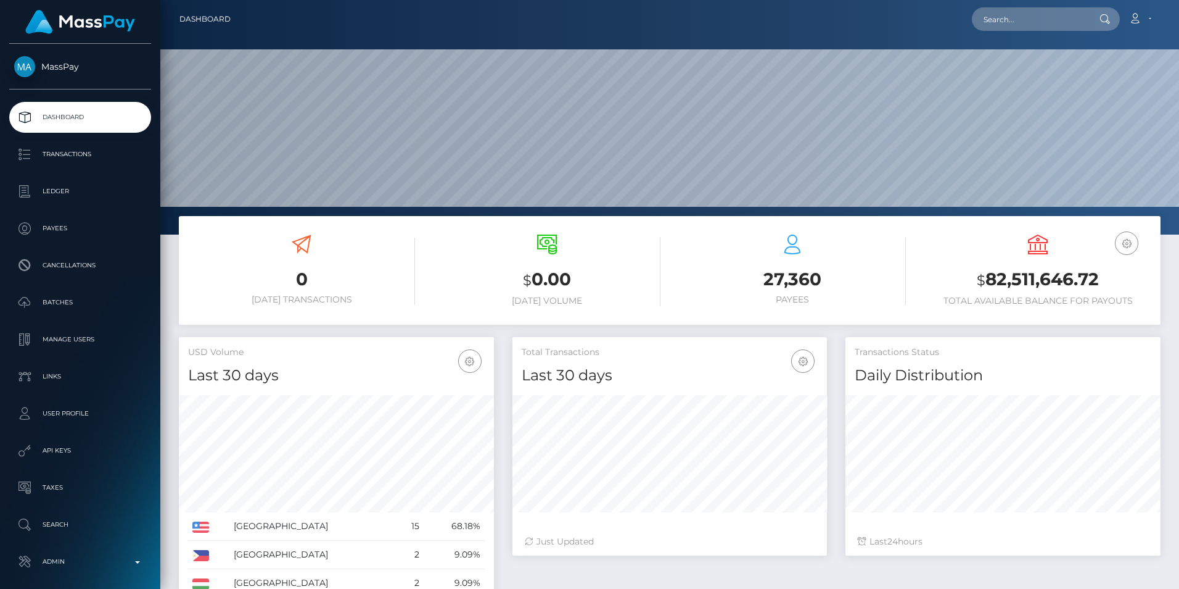 The height and width of the screenshot is (589, 1179). I want to click on a: Cancellations, so click(80, 265).